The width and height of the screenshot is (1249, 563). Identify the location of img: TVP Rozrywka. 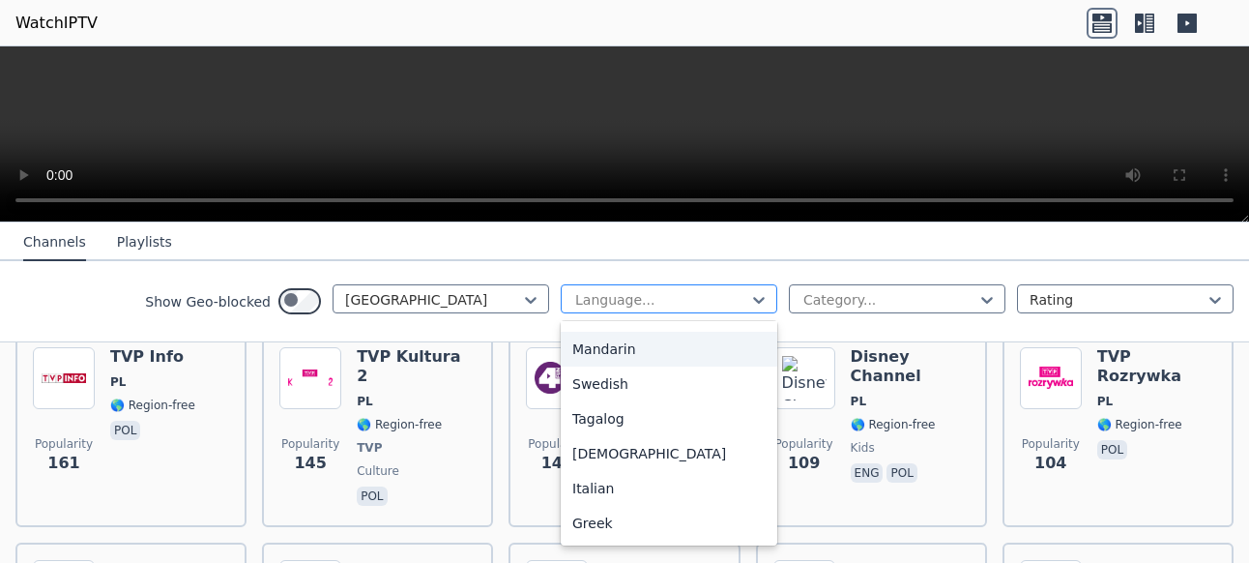
(1051, 378).